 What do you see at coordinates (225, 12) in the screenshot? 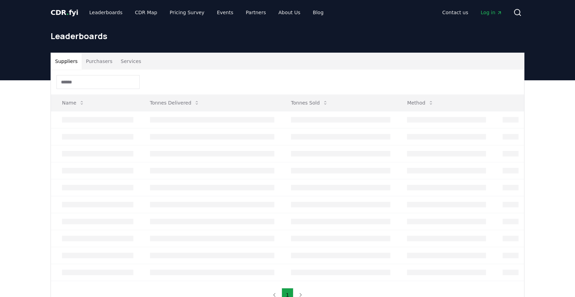
I see `a: Events` at bounding box center [225, 12].